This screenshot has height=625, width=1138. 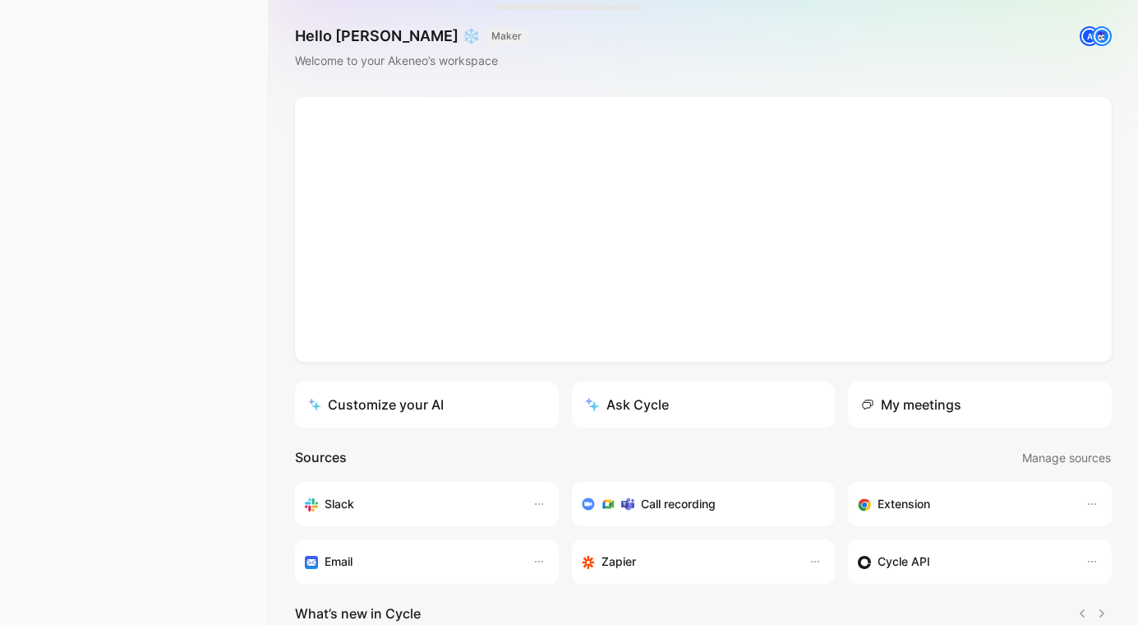 What do you see at coordinates (410, 504) in the screenshot?
I see `div: Sync your customers, send feedback and get updates in Slack` at bounding box center [410, 504].